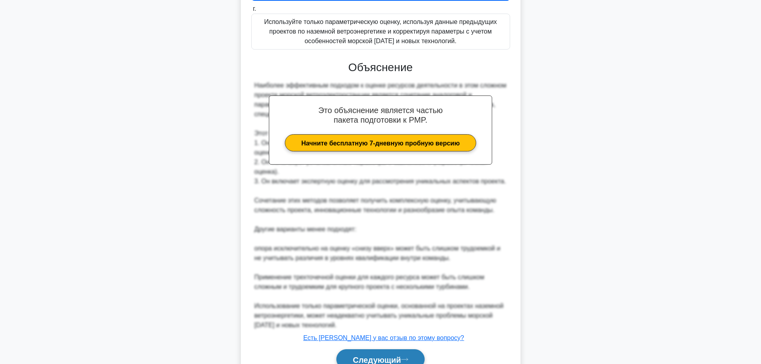  Describe the element at coordinates (378, 253) in the screenshot. I see `font: опора исключительно на оценку «снизу вверх» может быть слишком трудоемкой и не учитывать различия...` at that location.